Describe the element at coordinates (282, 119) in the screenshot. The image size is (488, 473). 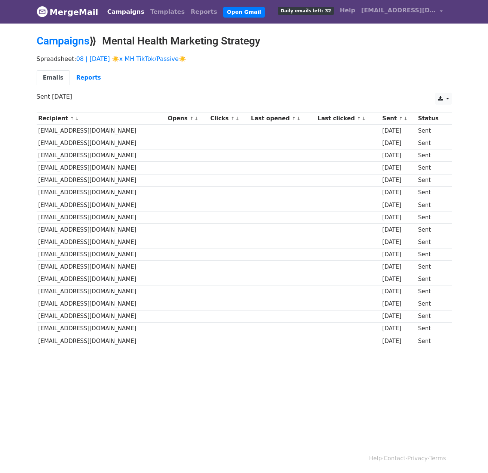
I see `th: Last opened` at that location.